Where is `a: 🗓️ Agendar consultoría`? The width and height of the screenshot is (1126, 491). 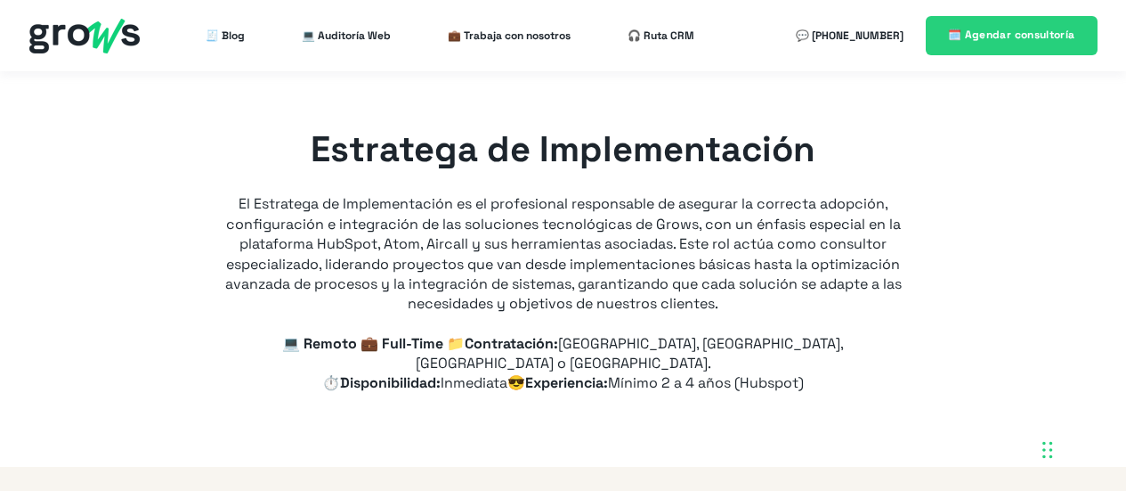
a: 🗓️ Agendar consultoría is located at coordinates (1011, 35).